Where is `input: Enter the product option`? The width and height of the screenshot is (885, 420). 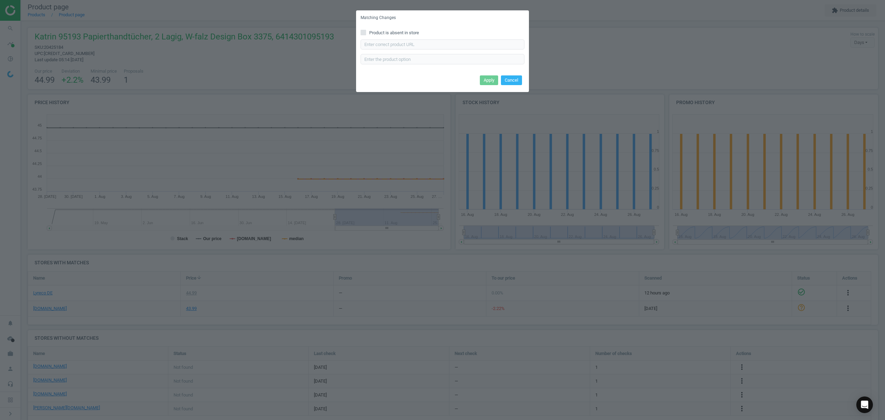
input: Enter the product option is located at coordinates (442, 59).